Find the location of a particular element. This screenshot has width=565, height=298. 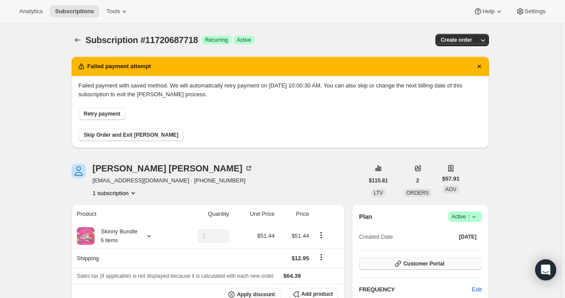

th: Unit Price is located at coordinates (254, 214).